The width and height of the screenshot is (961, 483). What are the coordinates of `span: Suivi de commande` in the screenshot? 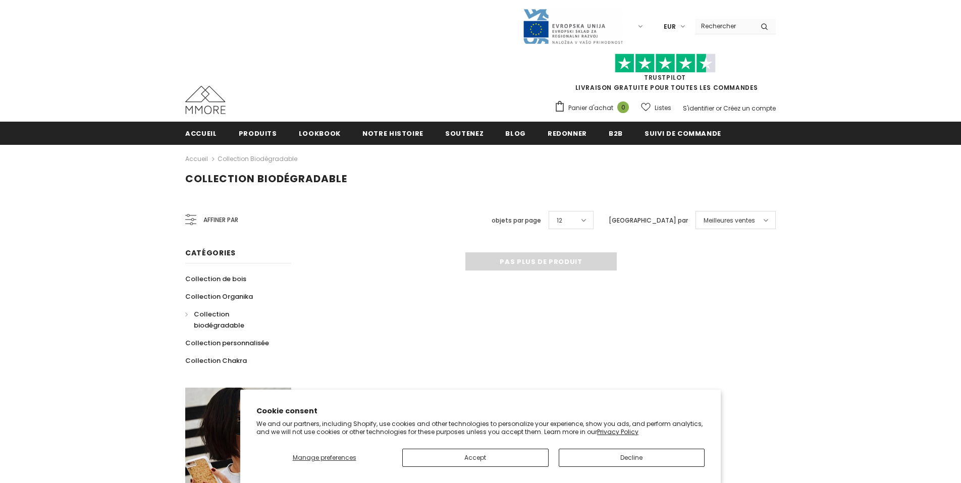 It's located at (683, 133).